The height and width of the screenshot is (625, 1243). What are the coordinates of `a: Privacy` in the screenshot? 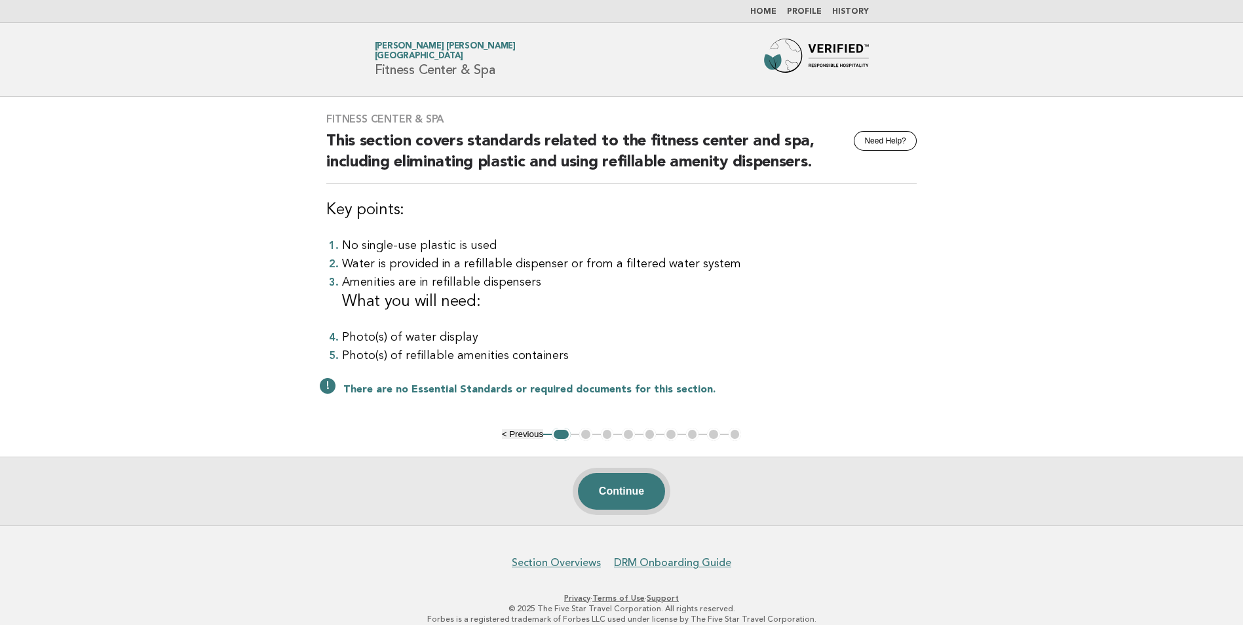 It's located at (577, 598).